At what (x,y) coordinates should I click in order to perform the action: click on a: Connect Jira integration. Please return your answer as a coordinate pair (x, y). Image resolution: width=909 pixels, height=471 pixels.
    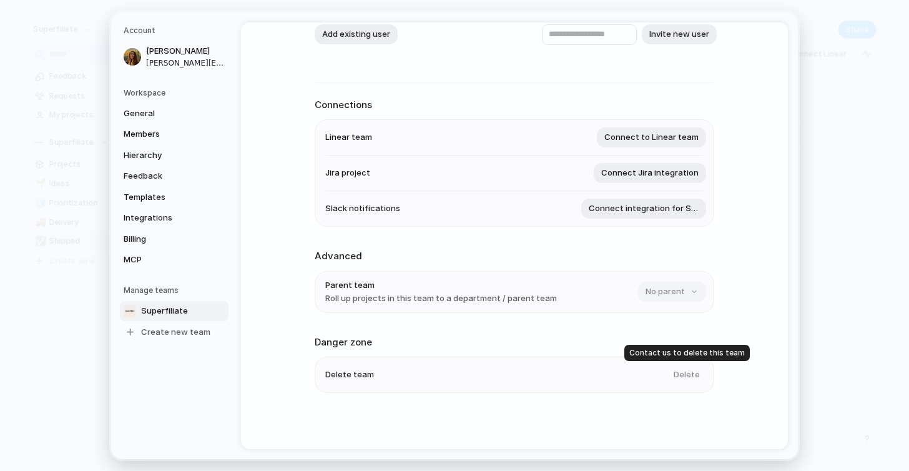
    Looking at the image, I should click on (648, 173).